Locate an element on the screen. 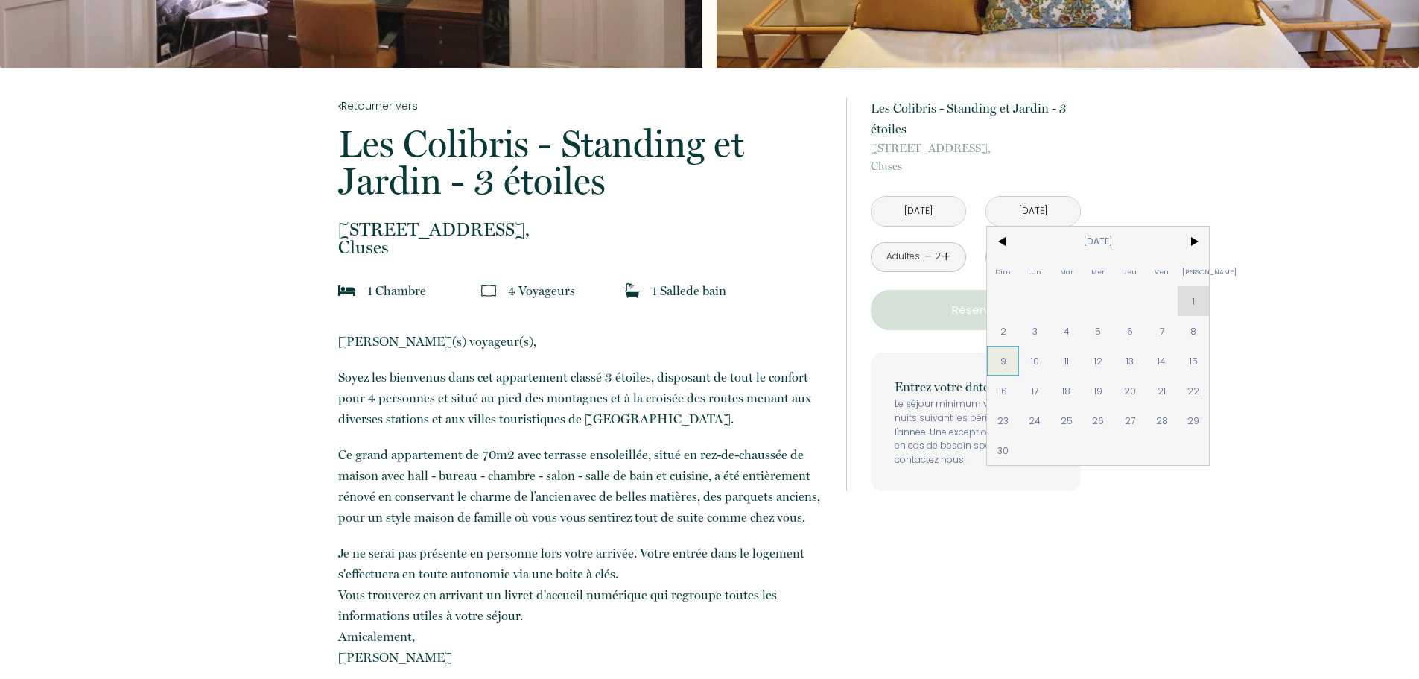 This screenshot has height=679, width=1419. p: Réserver is located at coordinates (976, 310).